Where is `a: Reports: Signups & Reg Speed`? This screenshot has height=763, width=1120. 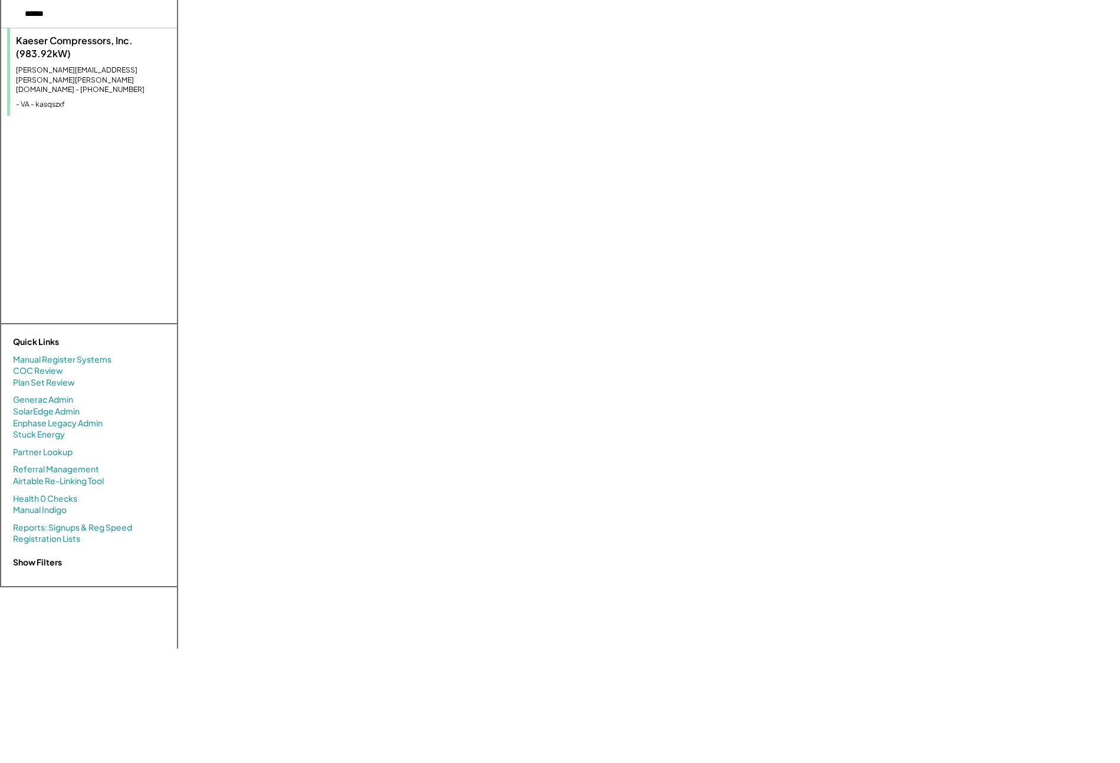
a: Reports: Signups & Reg Speed is located at coordinates (73, 528).